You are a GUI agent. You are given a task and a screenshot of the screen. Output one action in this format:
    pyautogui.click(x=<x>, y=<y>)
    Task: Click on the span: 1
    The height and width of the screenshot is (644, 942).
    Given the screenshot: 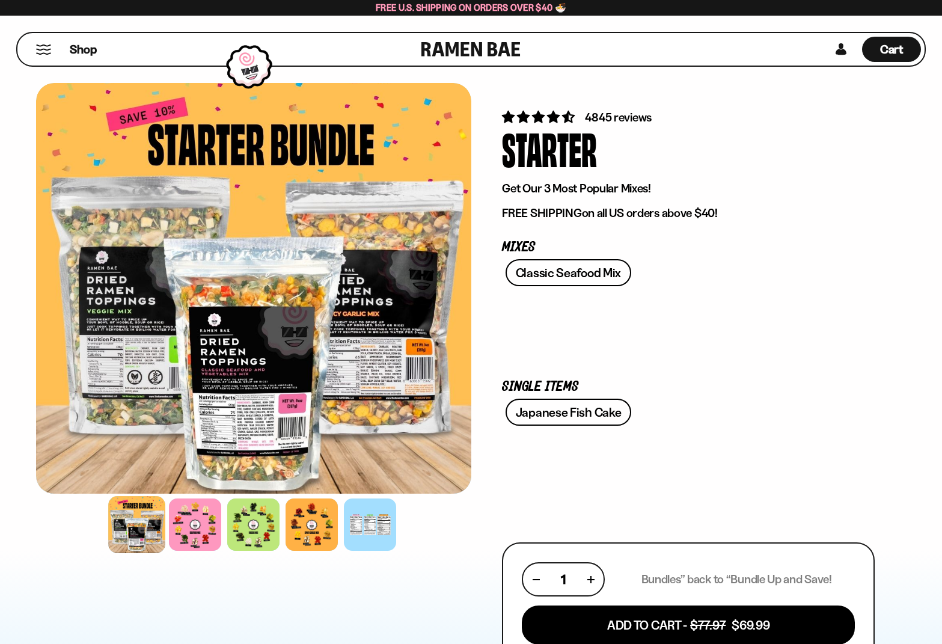 What is the action you would take?
    pyautogui.click(x=563, y=579)
    